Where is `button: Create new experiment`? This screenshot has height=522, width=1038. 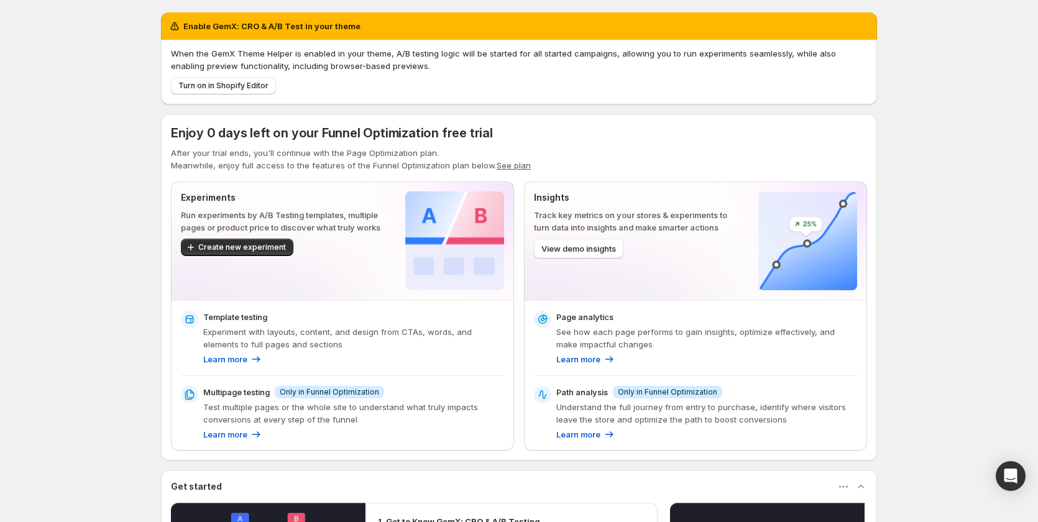 button: Create new experiment is located at coordinates (237, 247).